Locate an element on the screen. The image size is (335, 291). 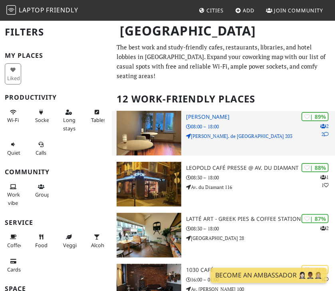
button: Long stays is located at coordinates (69, 120).